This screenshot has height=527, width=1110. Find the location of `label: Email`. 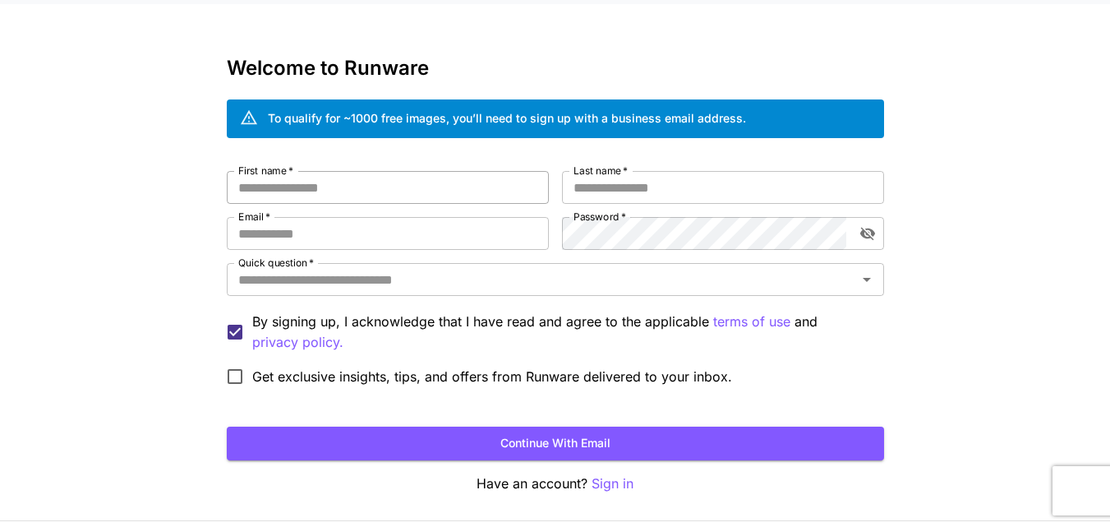

label: Email is located at coordinates (254, 216).